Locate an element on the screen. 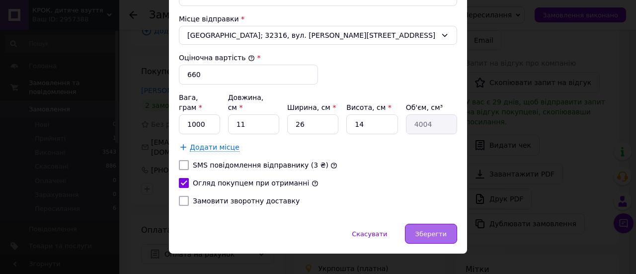 The height and width of the screenshot is (274, 636). label: Довжина, см is located at coordinates (246, 102).